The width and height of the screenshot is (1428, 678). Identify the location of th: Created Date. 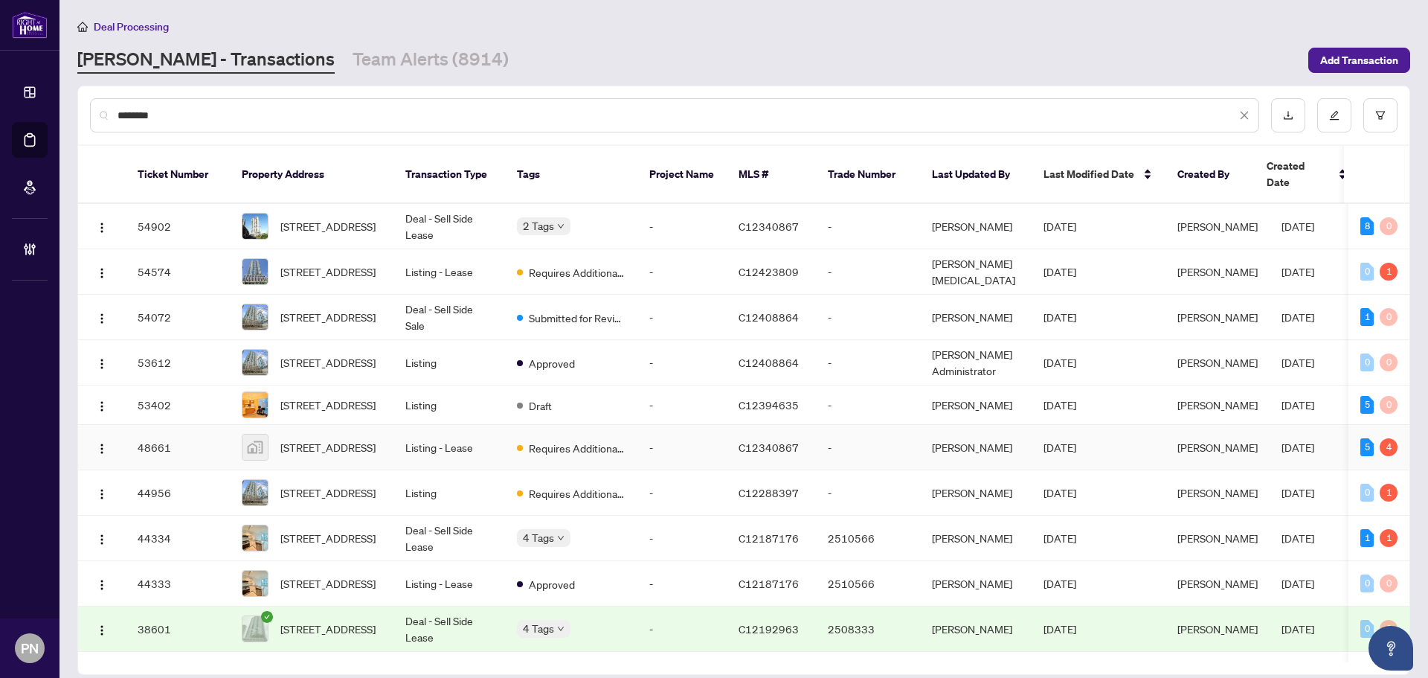
(1307, 175).